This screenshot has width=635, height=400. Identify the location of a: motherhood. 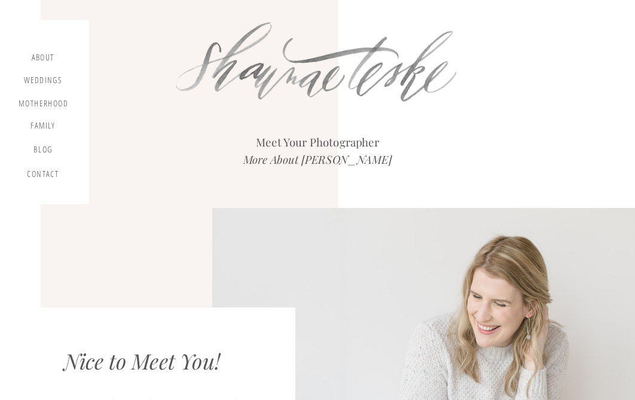
(43, 104).